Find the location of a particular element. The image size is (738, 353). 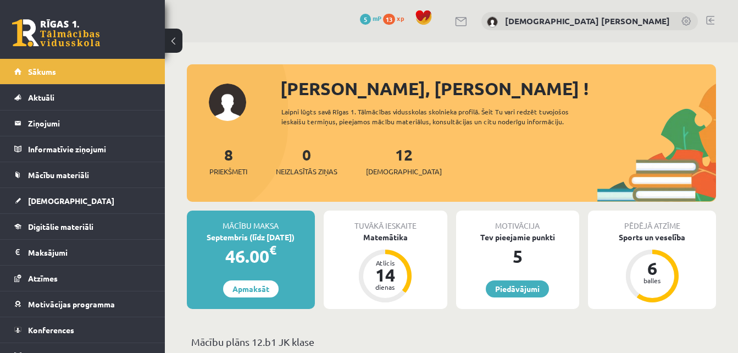

p: Mācību plāns 12.b1 JK klase is located at coordinates (451, 341).